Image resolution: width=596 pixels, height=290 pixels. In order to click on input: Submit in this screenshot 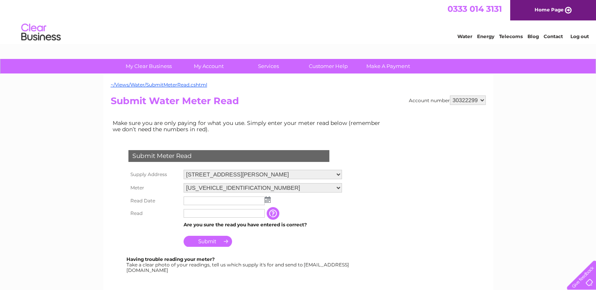, I will do `click(207, 242)`.